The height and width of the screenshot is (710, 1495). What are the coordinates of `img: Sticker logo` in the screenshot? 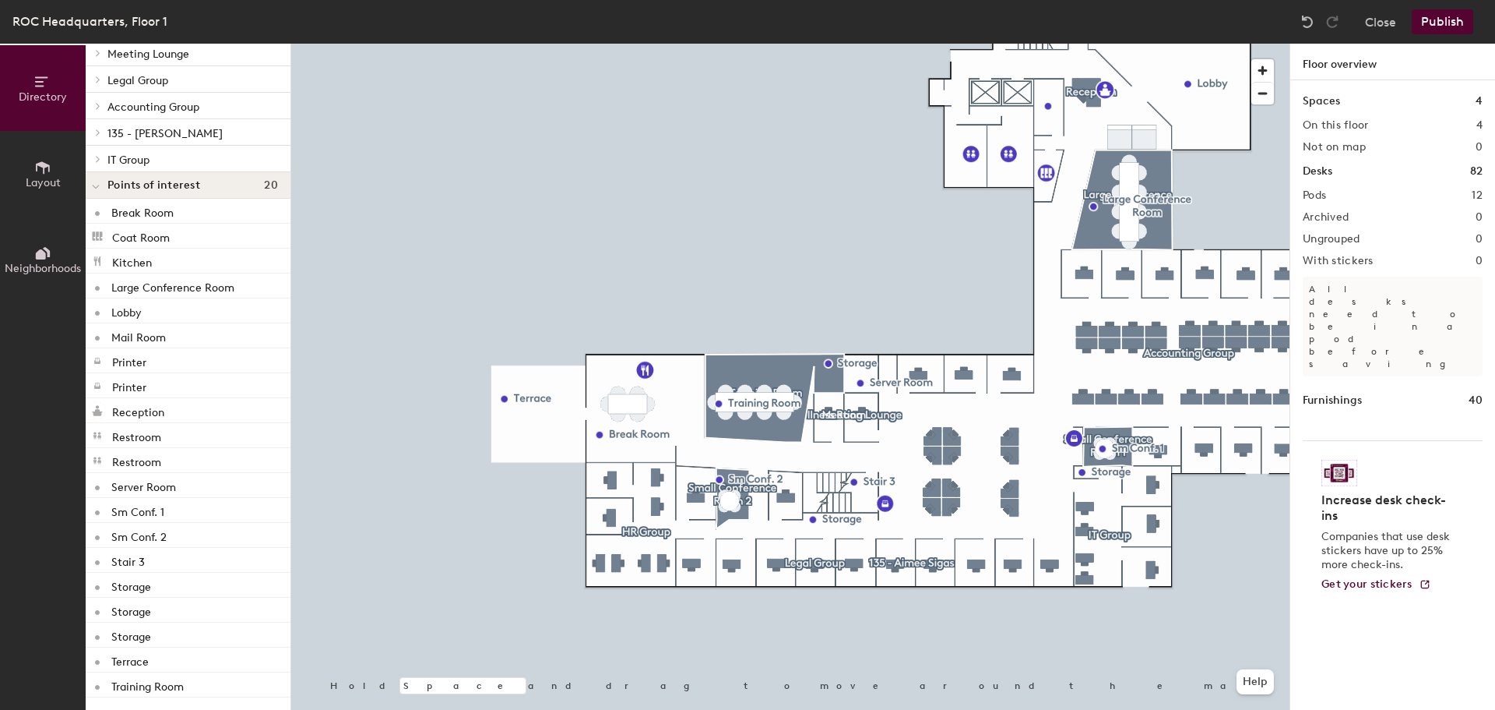 It's located at (1340, 473).